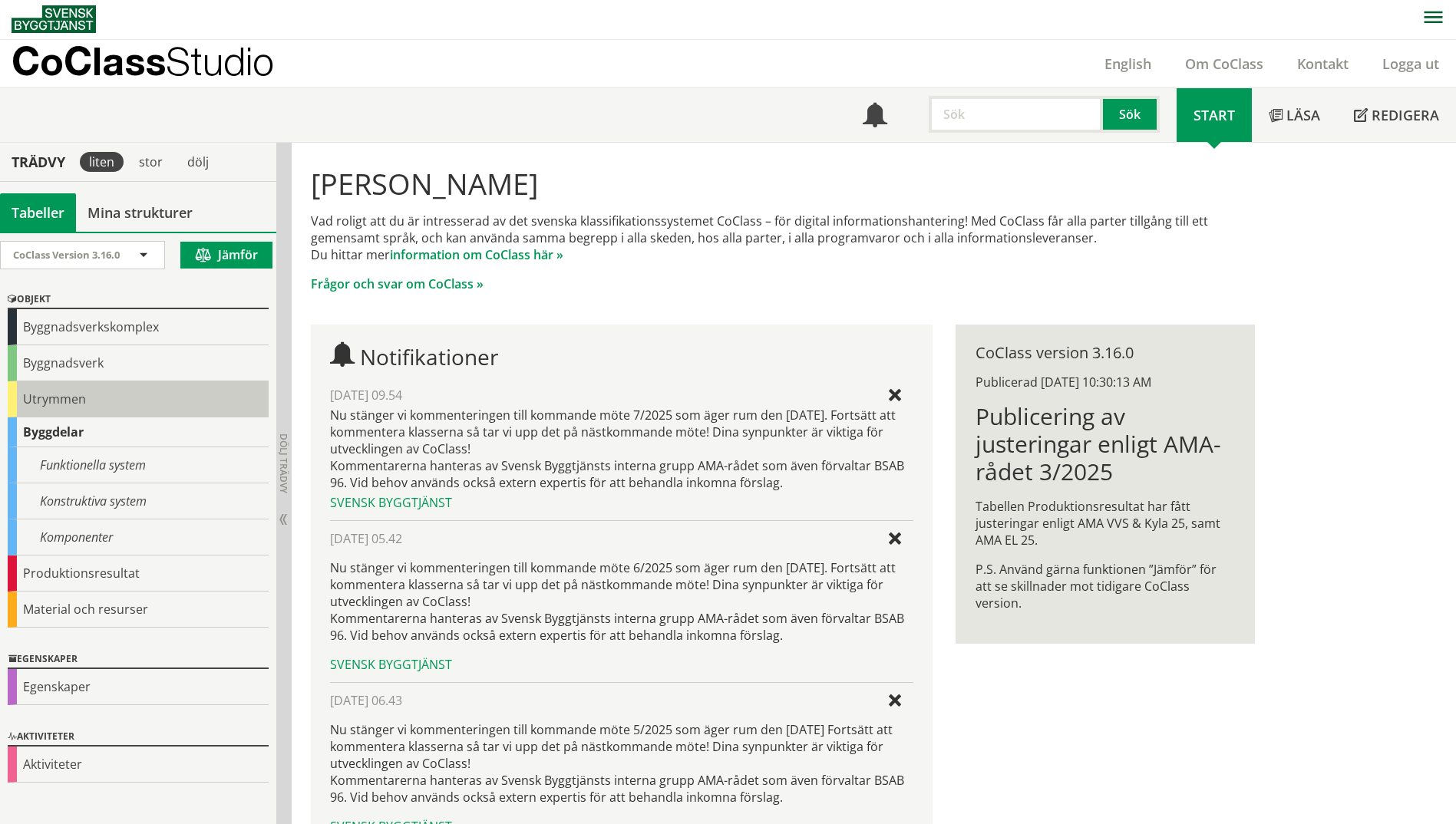 The width and height of the screenshot is (1456, 824). Describe the element at coordinates (138, 610) in the screenshot. I see `div: Material och resurser` at that location.